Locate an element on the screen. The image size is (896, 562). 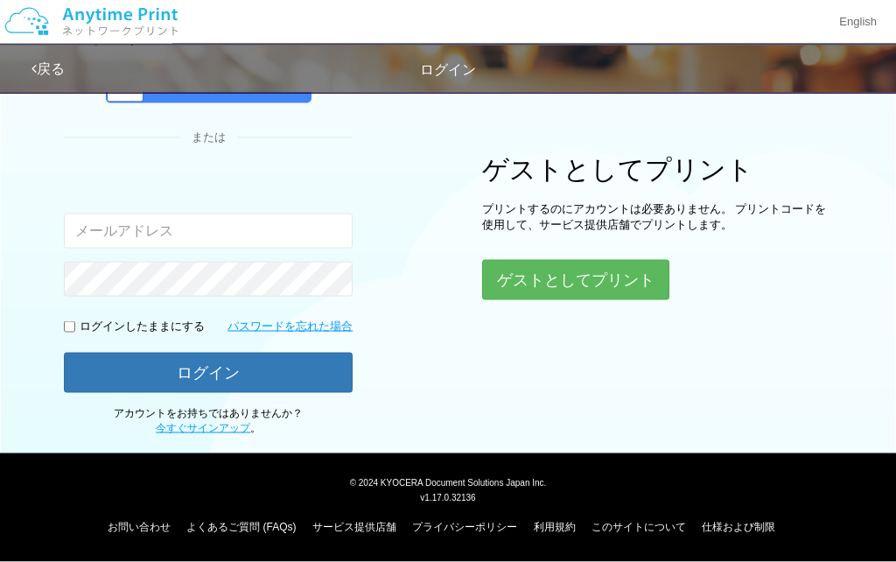
span: © 2024 KYOCERA Document Solutions Japan Inc. is located at coordinates (448, 481).